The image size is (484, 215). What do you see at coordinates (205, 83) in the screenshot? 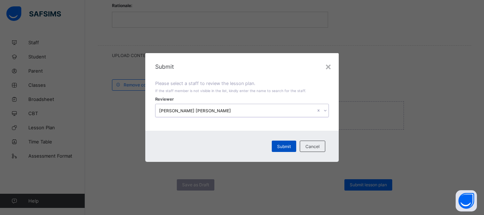
I see `span: Please select a staff to review the lesson plan.` at bounding box center [205, 83].